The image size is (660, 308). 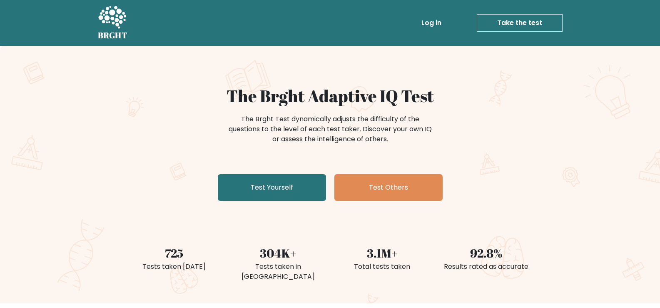 What do you see at coordinates (486, 266) in the screenshot?
I see `div: Results rated as accurate` at bounding box center [486, 266].